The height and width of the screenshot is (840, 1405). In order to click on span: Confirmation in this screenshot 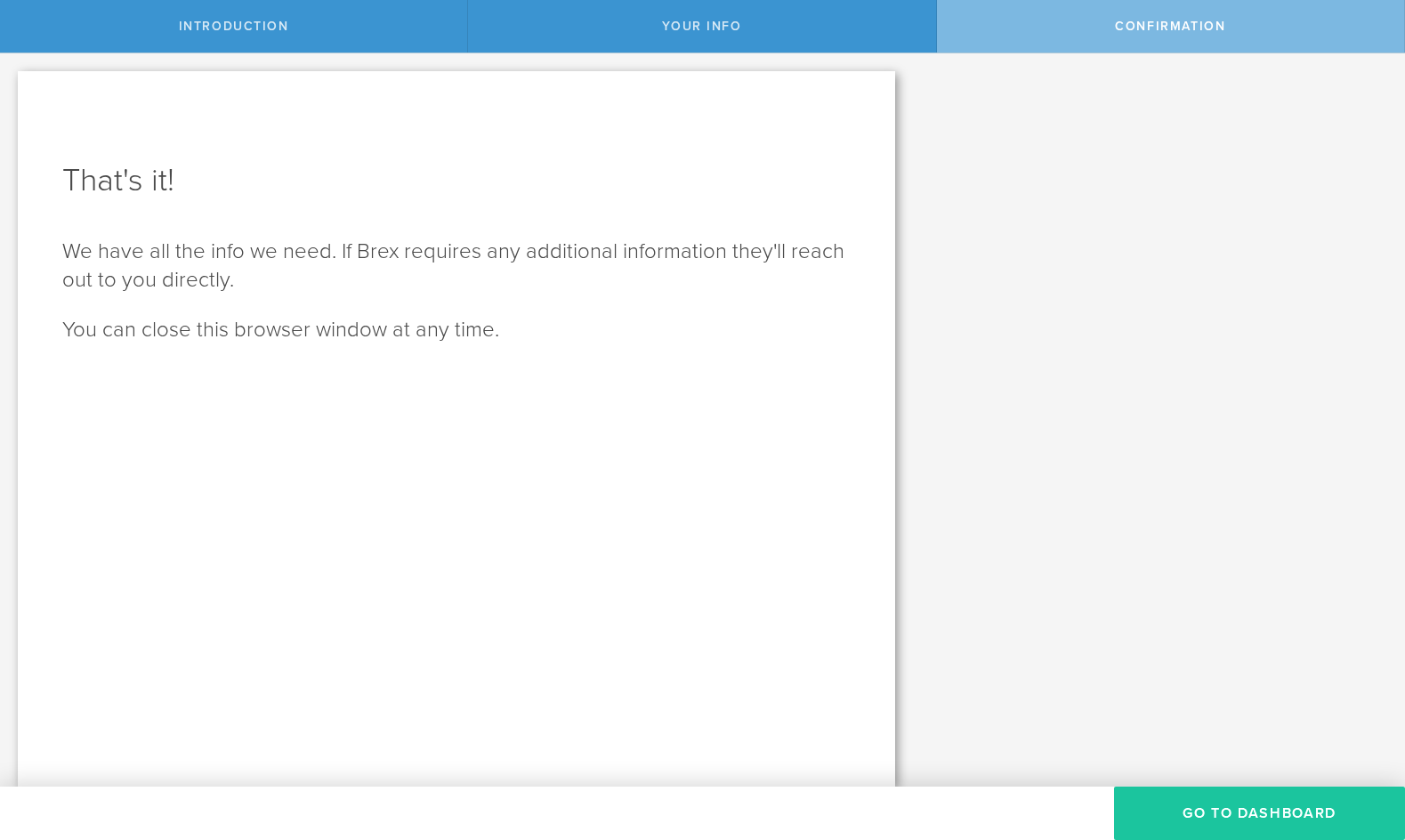, I will do `click(1170, 25)`.